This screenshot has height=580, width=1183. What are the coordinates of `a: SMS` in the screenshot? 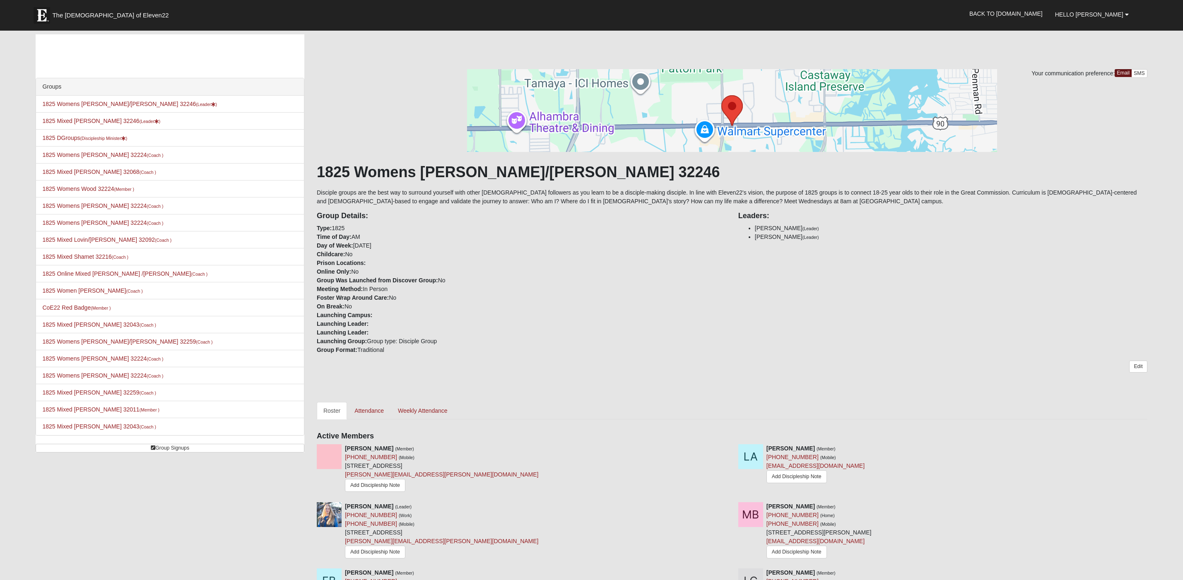 It's located at (1139, 73).